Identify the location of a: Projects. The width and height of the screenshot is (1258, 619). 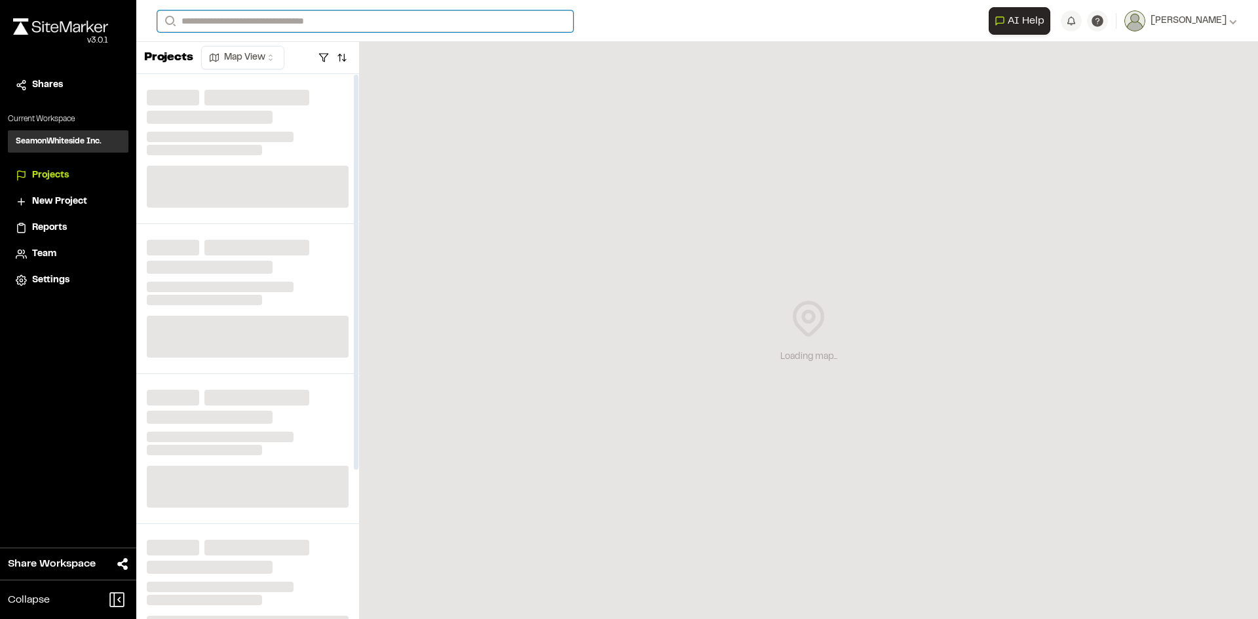
(68, 176).